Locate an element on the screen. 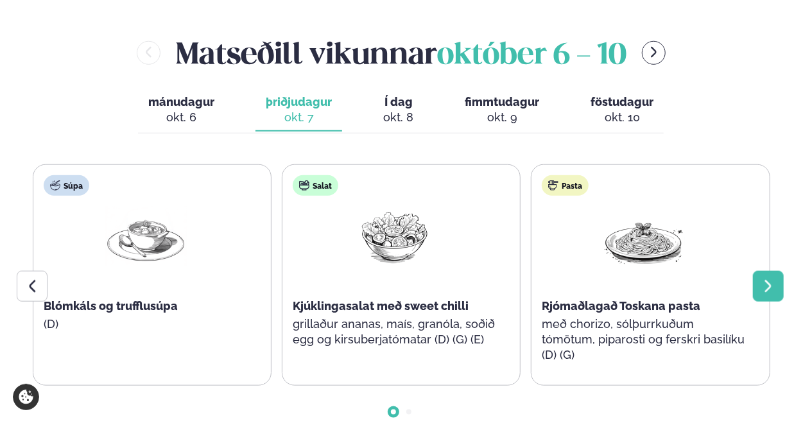  h2: Matseðill vikunnar is located at coordinates (401, 53).